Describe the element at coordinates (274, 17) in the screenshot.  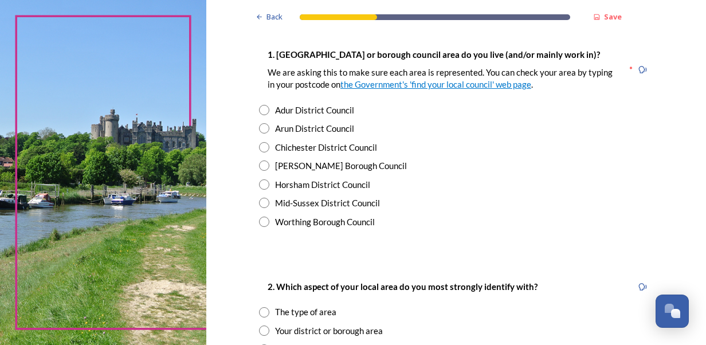
I see `span: Back` at that location.